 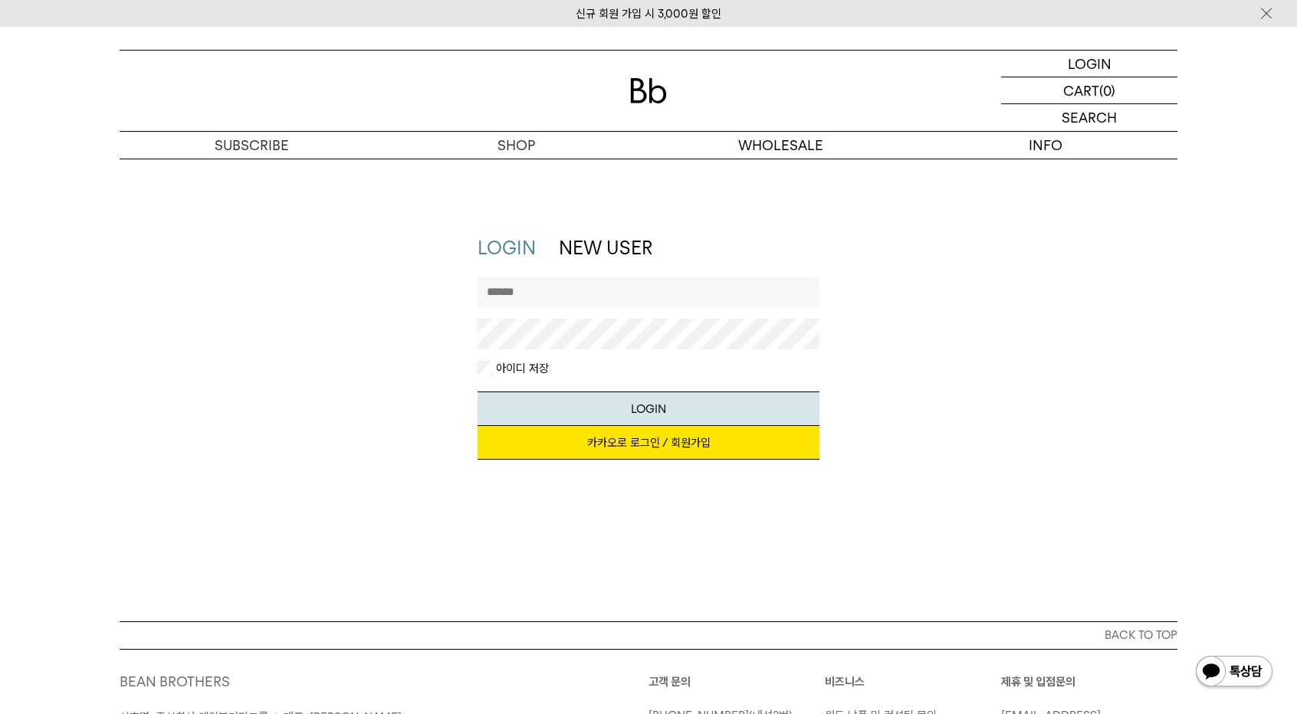 What do you see at coordinates (251, 145) in the screenshot?
I see `a: SUBSCRIBE` at bounding box center [251, 145].